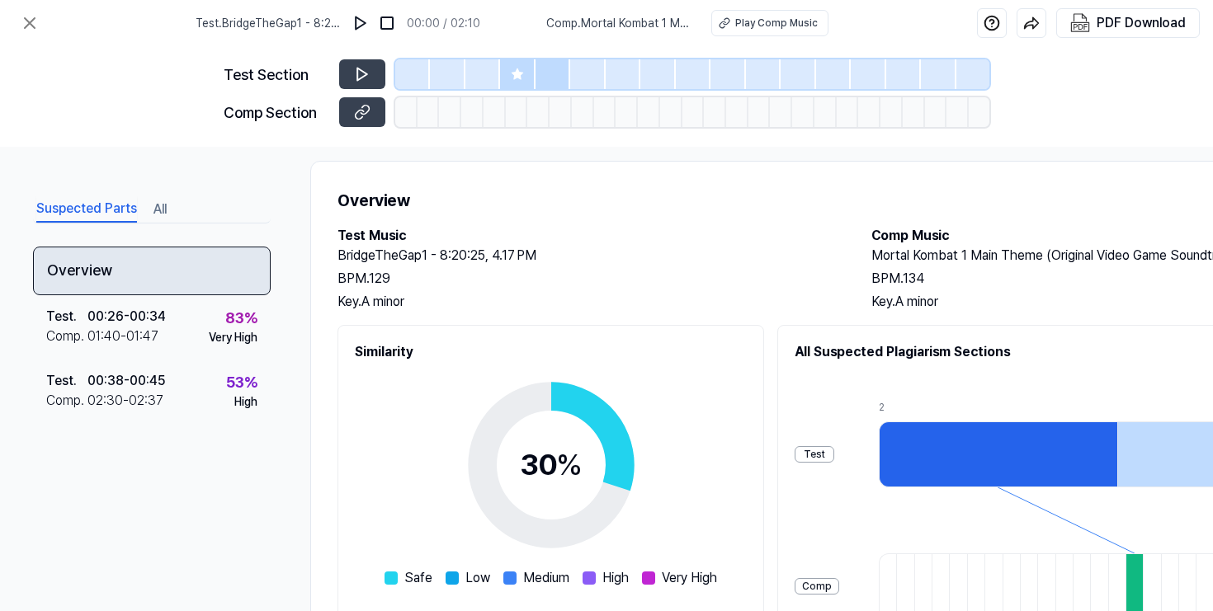 The height and width of the screenshot is (611, 1213). I want to click on span: High, so click(616, 578).